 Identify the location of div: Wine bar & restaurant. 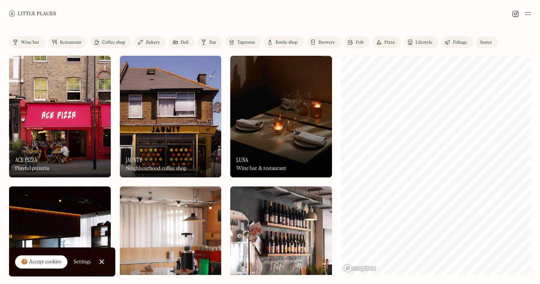
(261, 169).